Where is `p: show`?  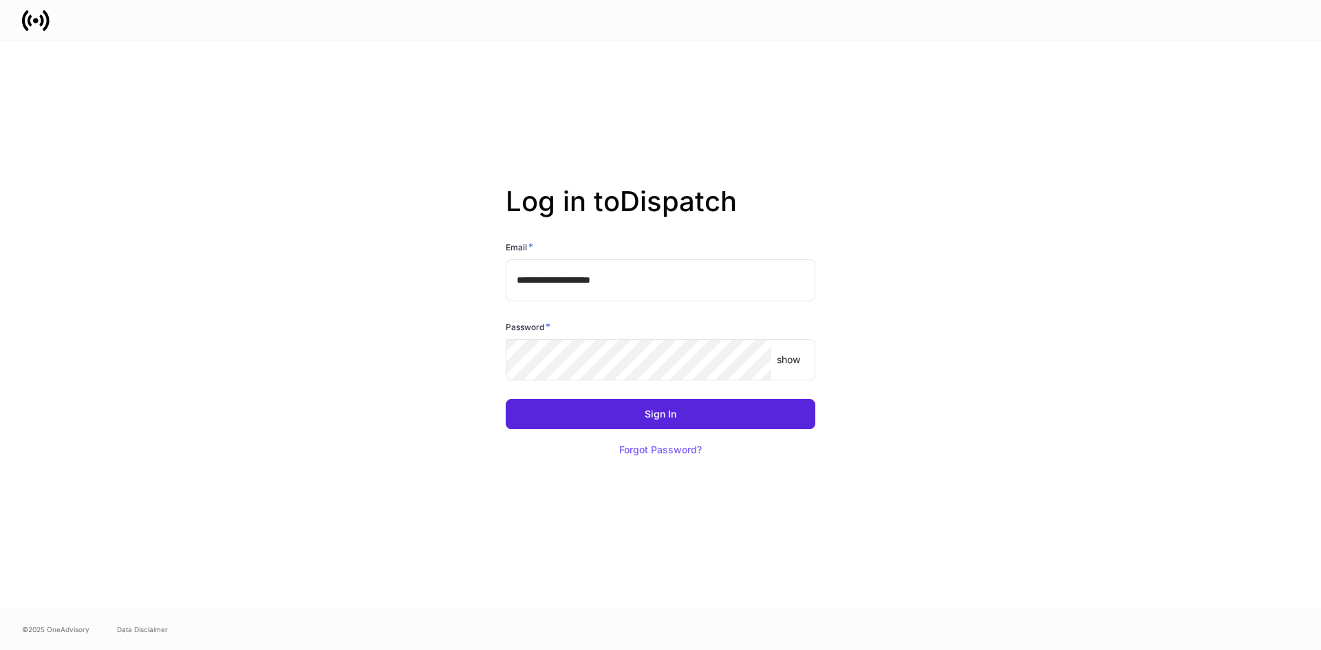
p: show is located at coordinates (788, 360).